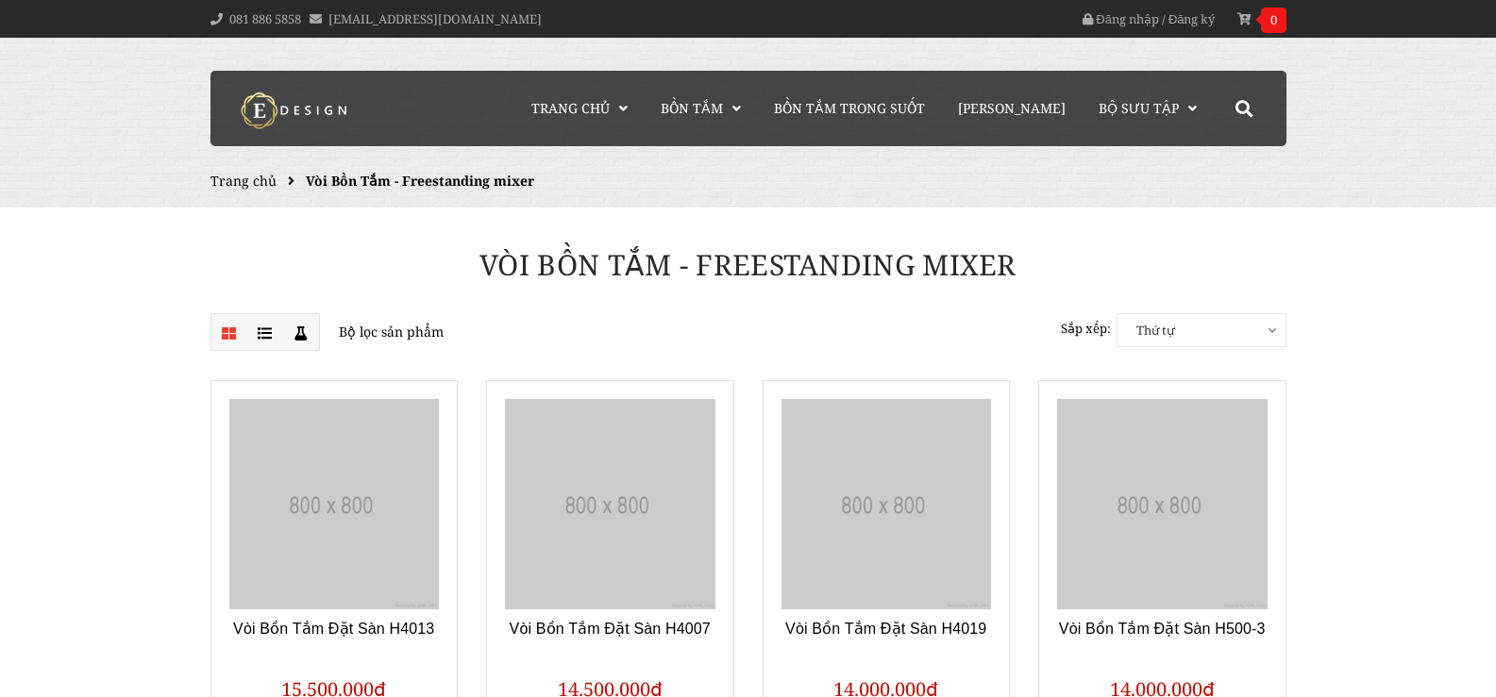 This screenshot has width=1496, height=697. Describe the element at coordinates (1162, 629) in the screenshot. I see `a: Vòi Bồn Tắm Đặt Sàn H500-3` at that location.